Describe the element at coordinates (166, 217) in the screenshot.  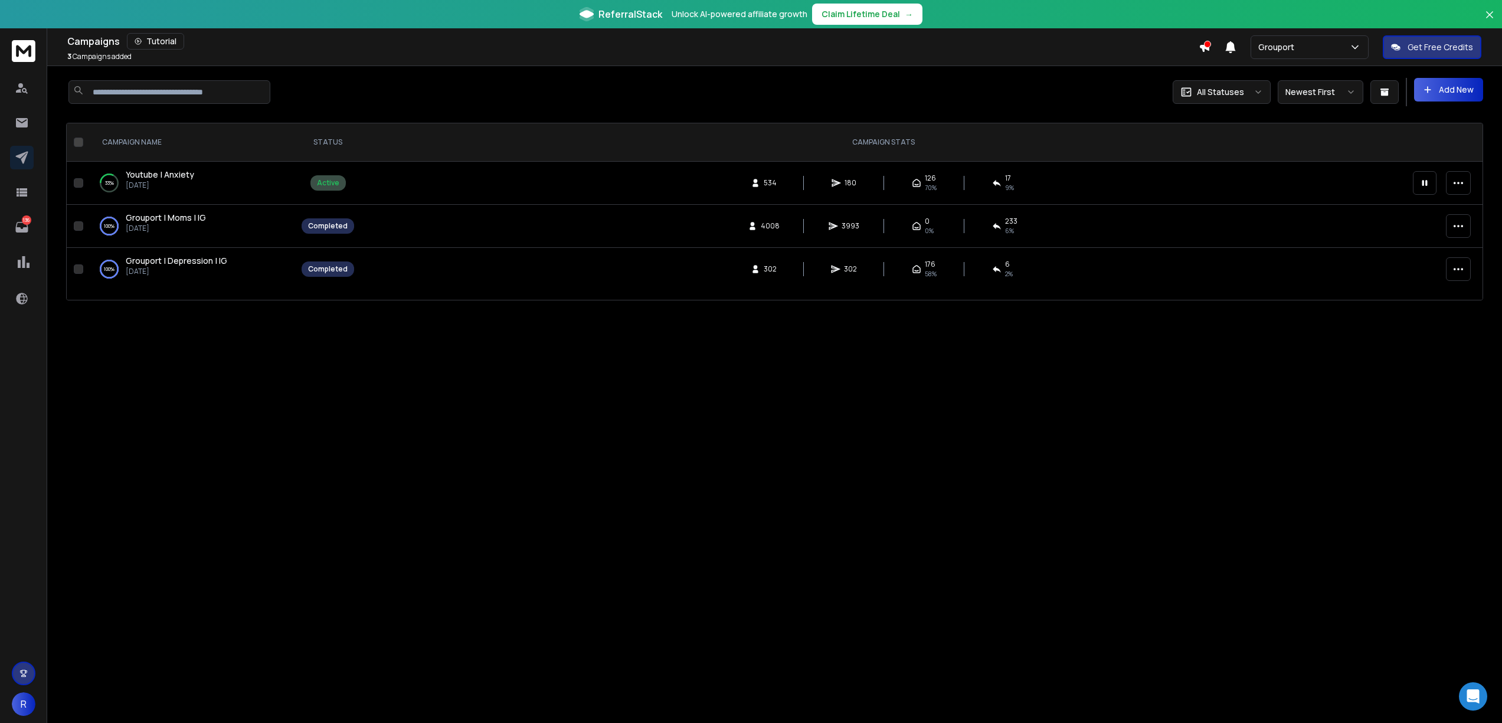
I see `span: Grouport | Moms | IG` at that location.